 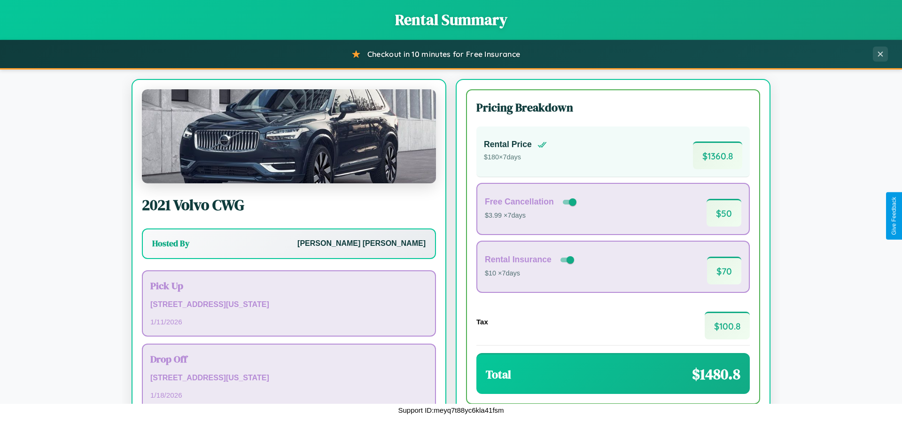 I want to click on h4: Tax, so click(x=482, y=321).